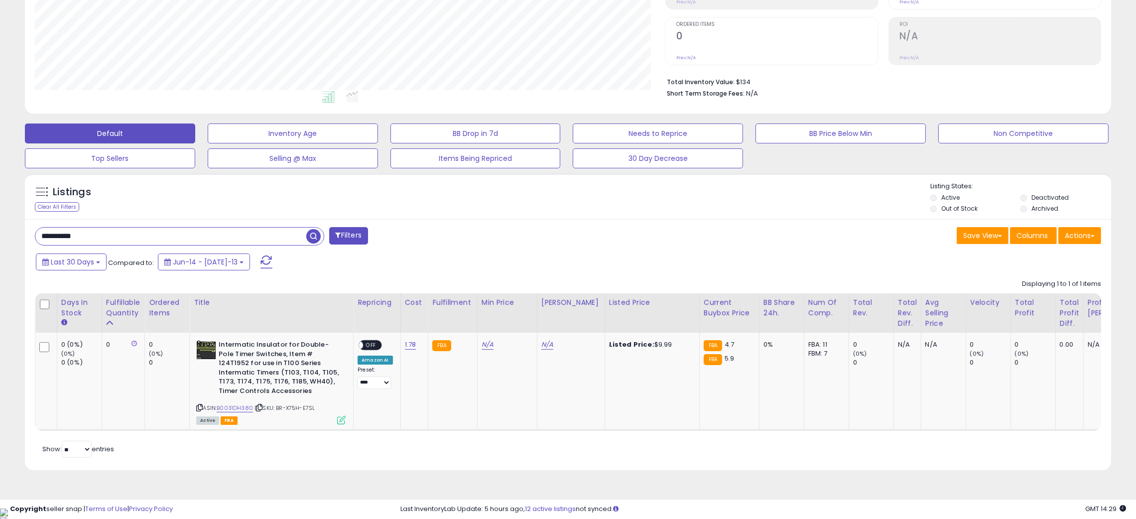  What do you see at coordinates (752, 93) in the screenshot?
I see `span: N/A` at bounding box center [752, 93].